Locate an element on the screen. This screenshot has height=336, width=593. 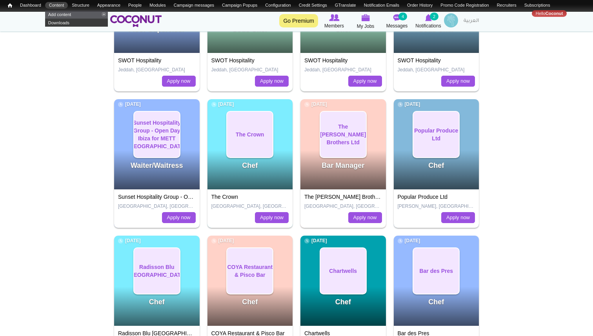
a: Content is located at coordinates (57, 5).